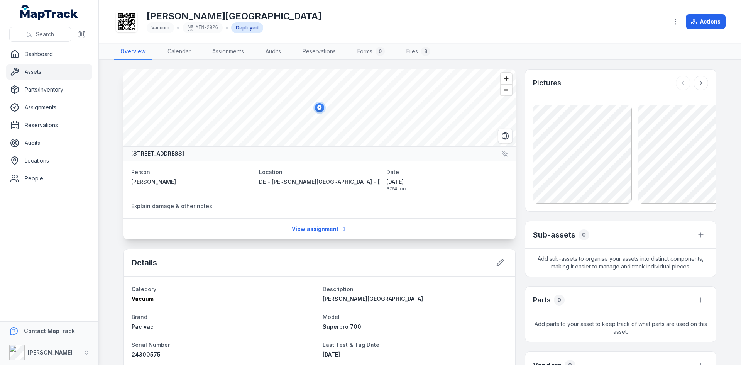  I want to click on span: Person, so click(140, 172).